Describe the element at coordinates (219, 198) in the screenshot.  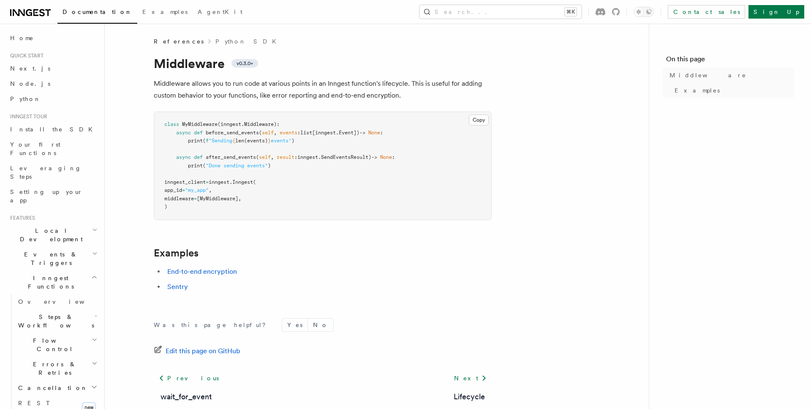
I see `span: [MyMiddleware],` at that location.